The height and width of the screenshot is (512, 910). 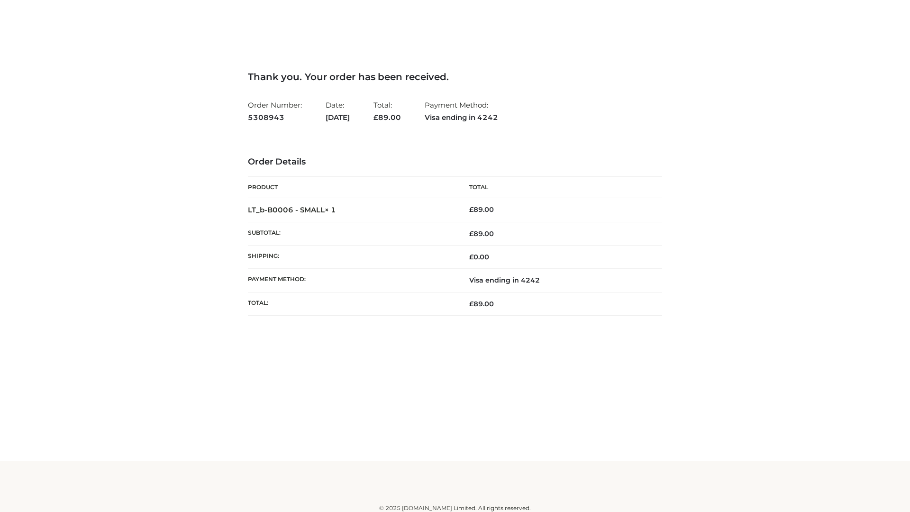 What do you see at coordinates (351, 280) in the screenshot?
I see `th: Payment method:` at bounding box center [351, 280].